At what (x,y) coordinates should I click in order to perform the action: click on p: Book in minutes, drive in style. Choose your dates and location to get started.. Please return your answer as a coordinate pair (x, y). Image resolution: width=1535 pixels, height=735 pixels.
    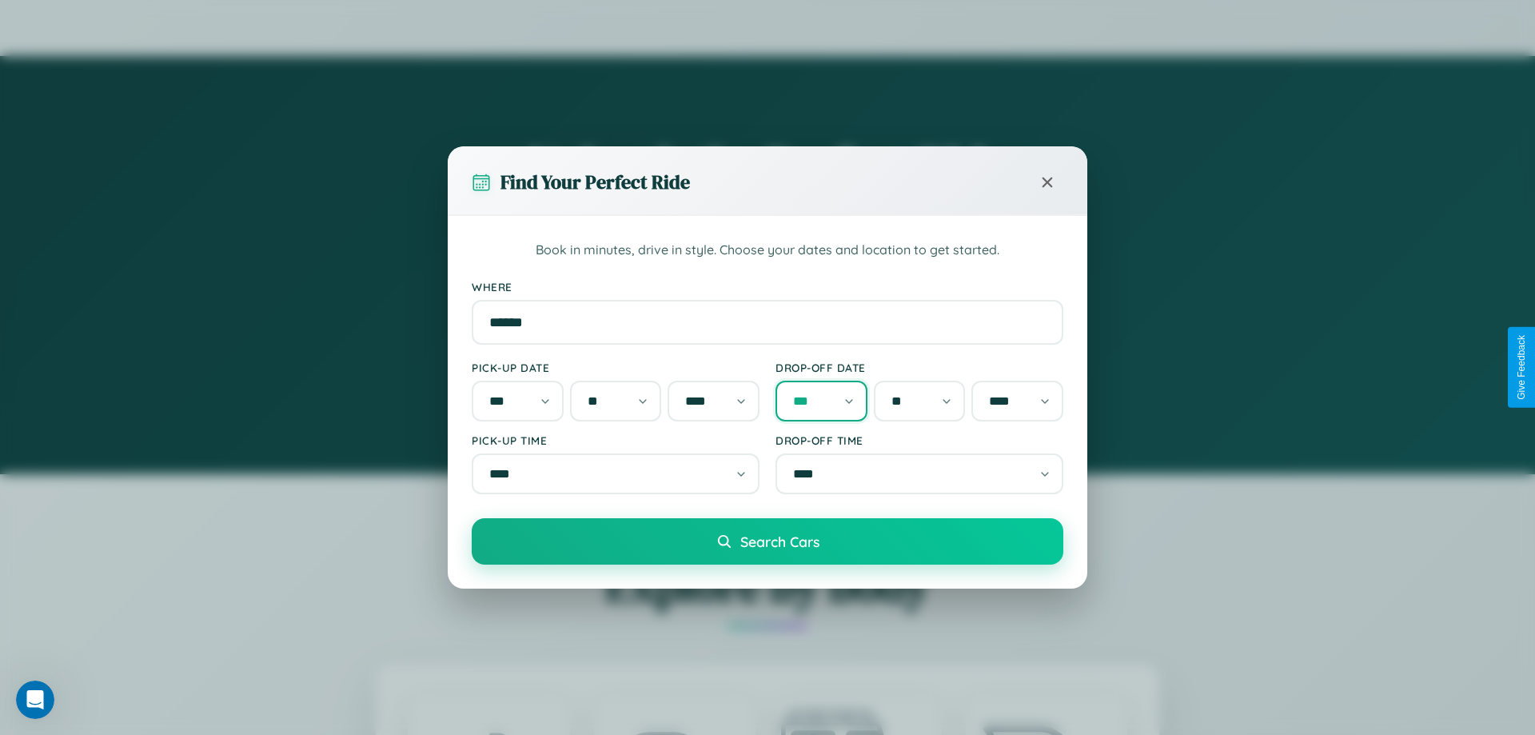
    Looking at the image, I should click on (768, 250).